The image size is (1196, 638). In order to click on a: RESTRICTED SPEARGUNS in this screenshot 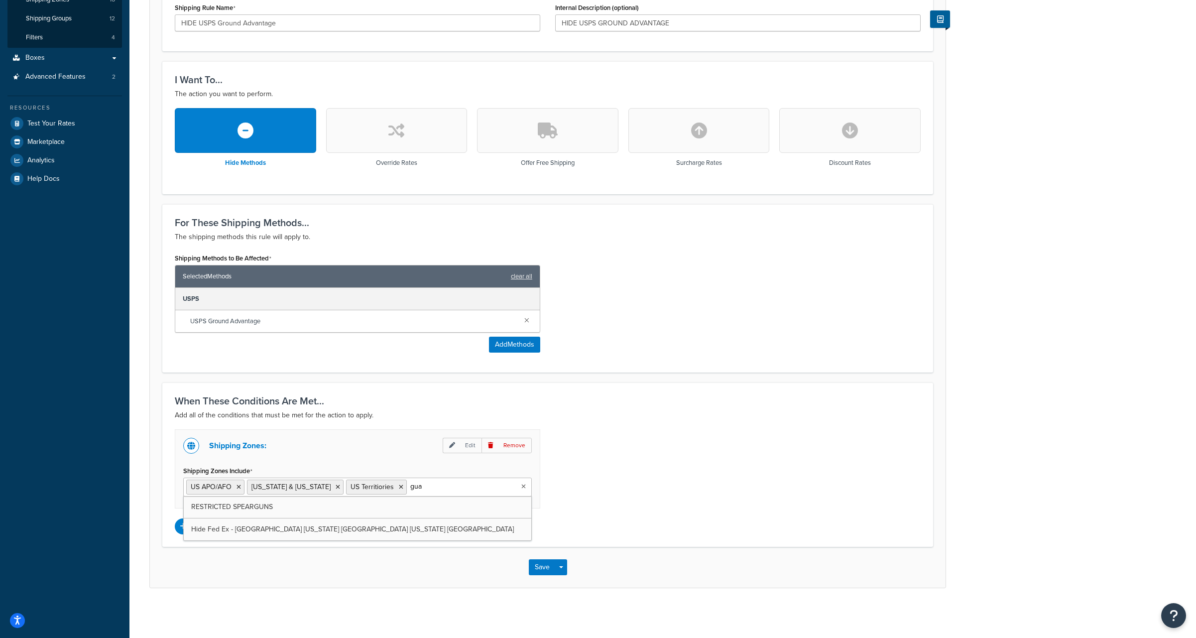, I will do `click(357, 507)`.